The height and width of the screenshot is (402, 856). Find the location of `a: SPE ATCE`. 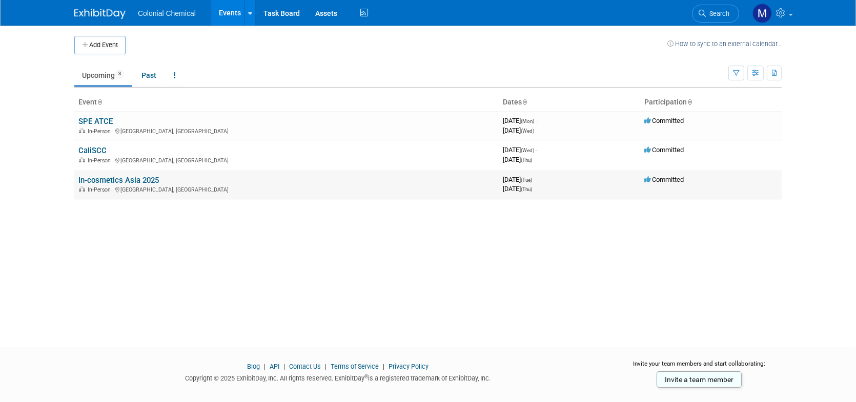

a: SPE ATCE is located at coordinates (95, 121).